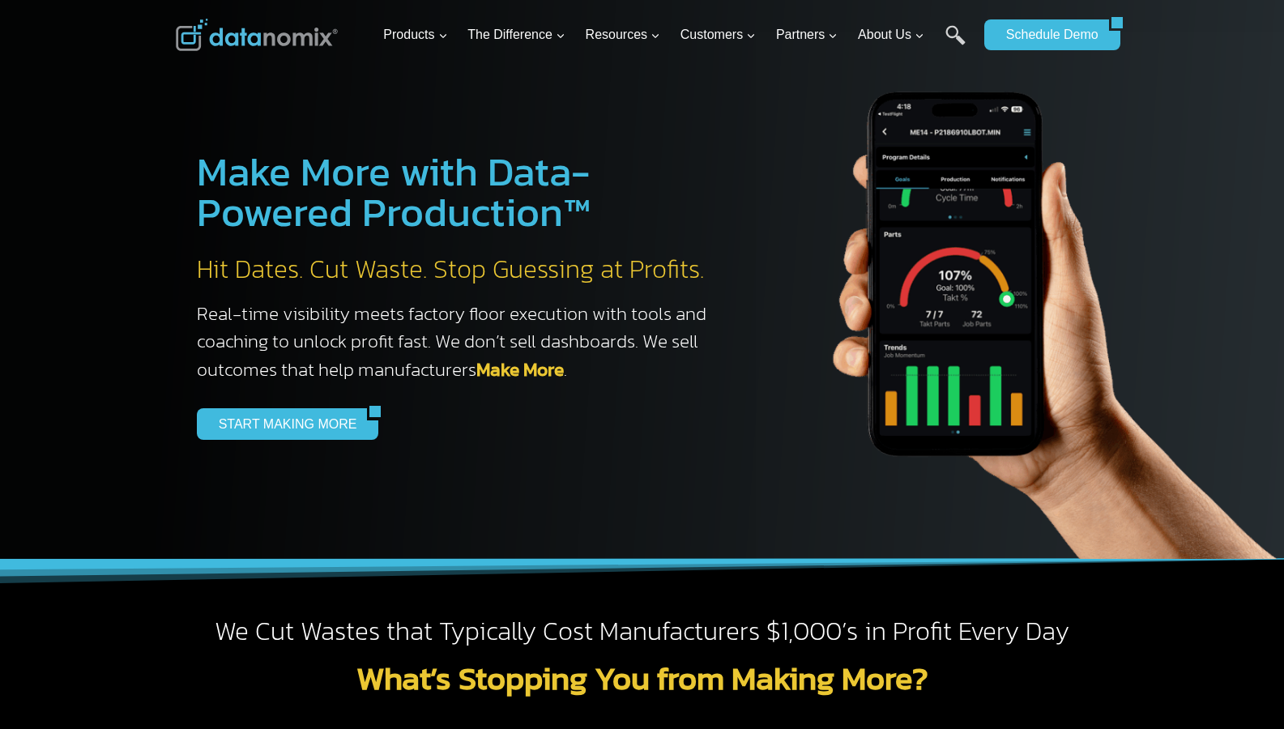  I want to click on span: Resources, so click(623, 35).